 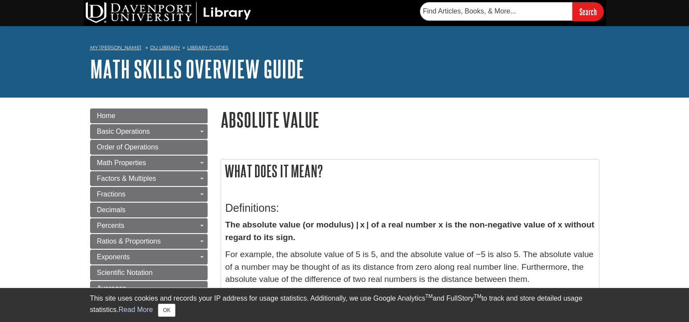 I want to click on nav: breadcrumb, so click(x=345, y=49).